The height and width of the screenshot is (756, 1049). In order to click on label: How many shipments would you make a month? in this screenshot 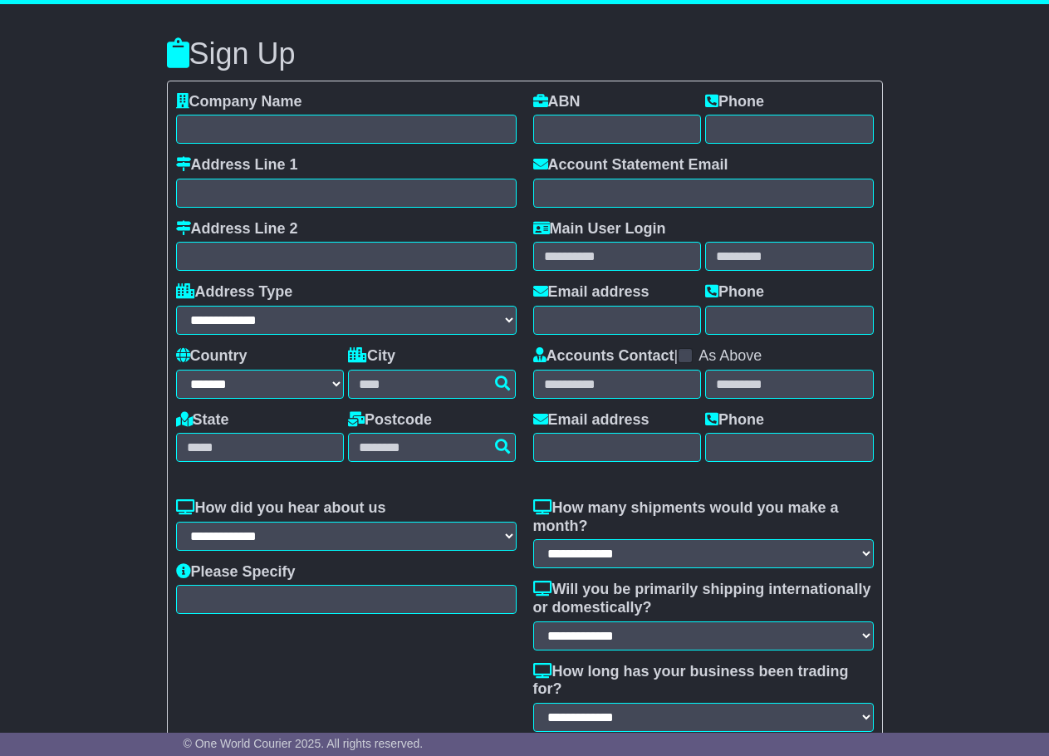, I will do `click(703, 516)`.